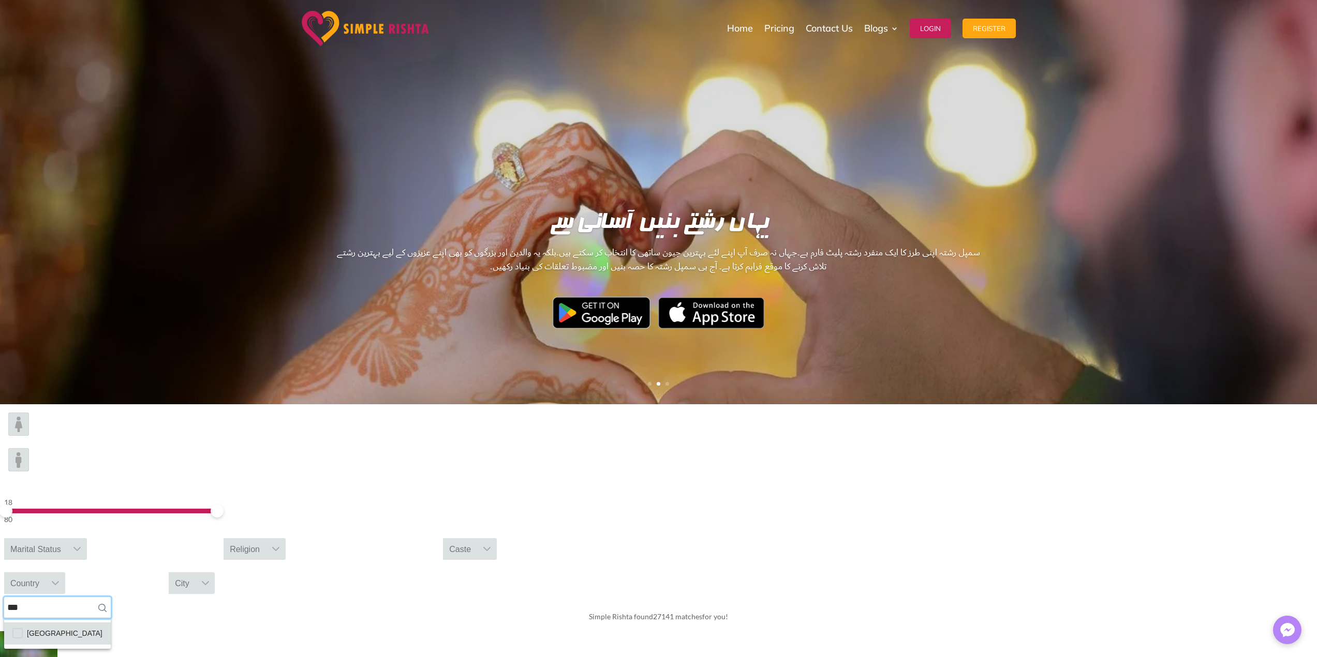  I want to click on a: 3, so click(667, 384).